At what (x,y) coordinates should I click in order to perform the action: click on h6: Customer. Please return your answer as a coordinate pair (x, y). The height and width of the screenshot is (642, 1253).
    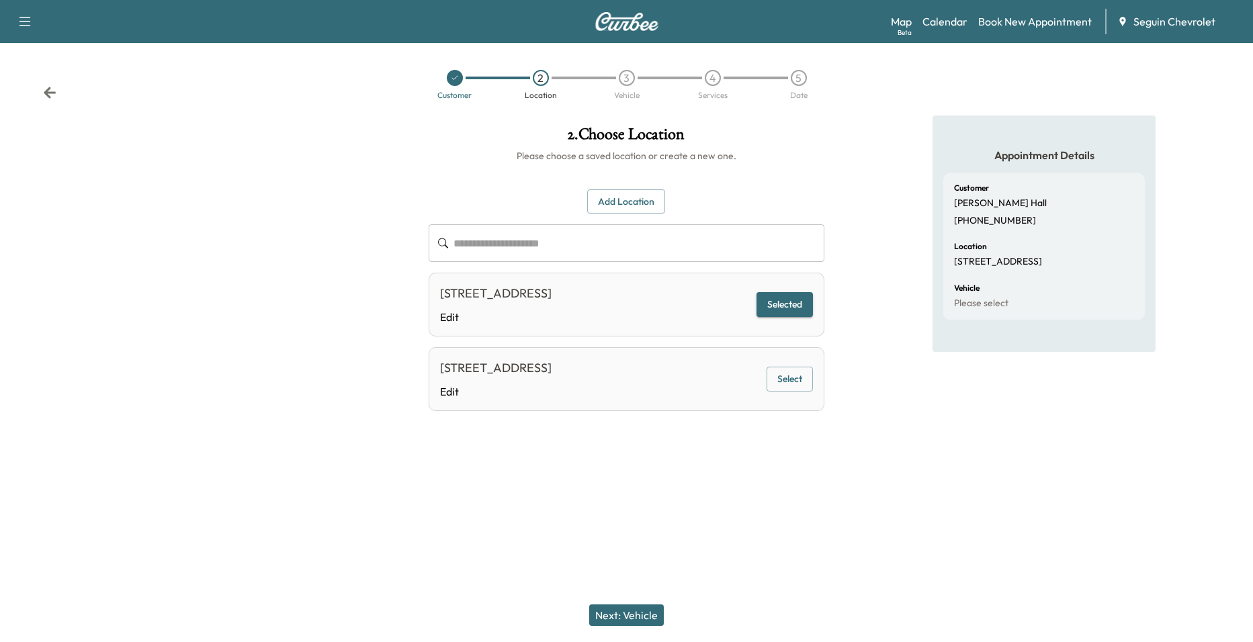
    Looking at the image, I should click on (972, 188).